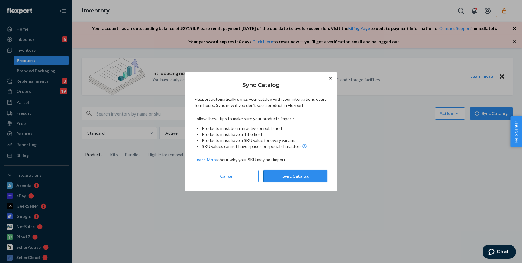 The height and width of the screenshot is (263, 522). I want to click on button: Sync Catalog, so click(296, 176).